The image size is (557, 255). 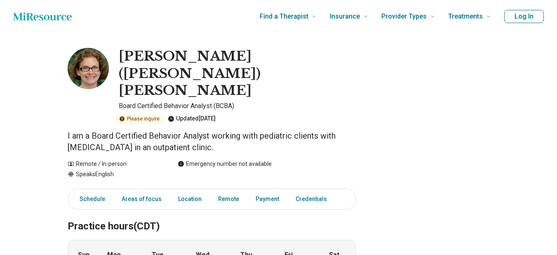 What do you see at coordinates (42, 16) in the screenshot?
I see `a: Home page` at bounding box center [42, 16].